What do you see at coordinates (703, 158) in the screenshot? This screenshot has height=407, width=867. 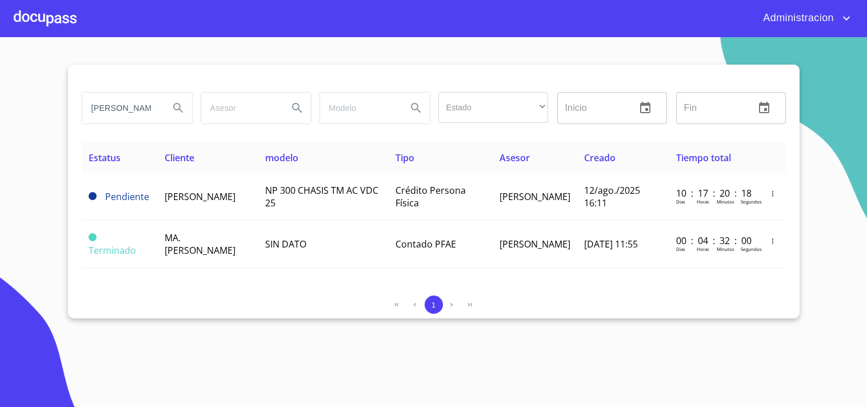 I see `span: Tiempo total` at bounding box center [703, 158].